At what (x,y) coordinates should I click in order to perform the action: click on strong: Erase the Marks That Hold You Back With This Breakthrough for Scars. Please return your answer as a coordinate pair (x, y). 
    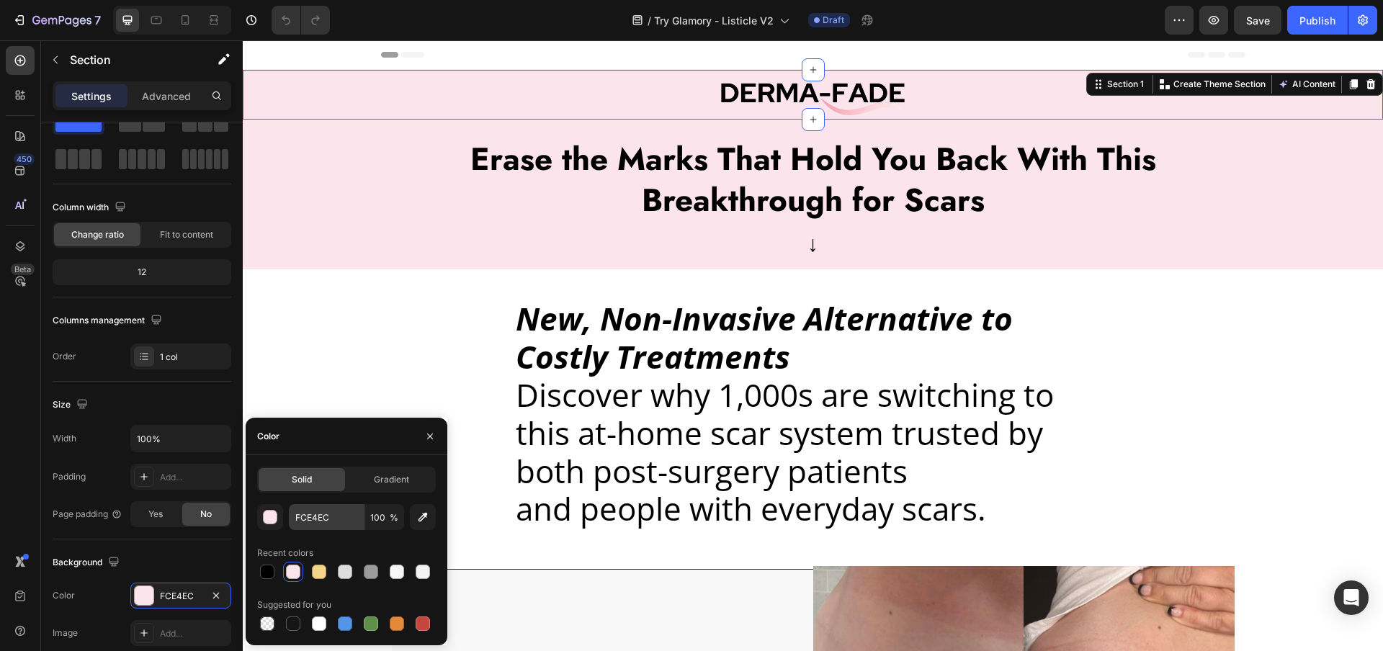
    Looking at the image, I should click on (570, 139).